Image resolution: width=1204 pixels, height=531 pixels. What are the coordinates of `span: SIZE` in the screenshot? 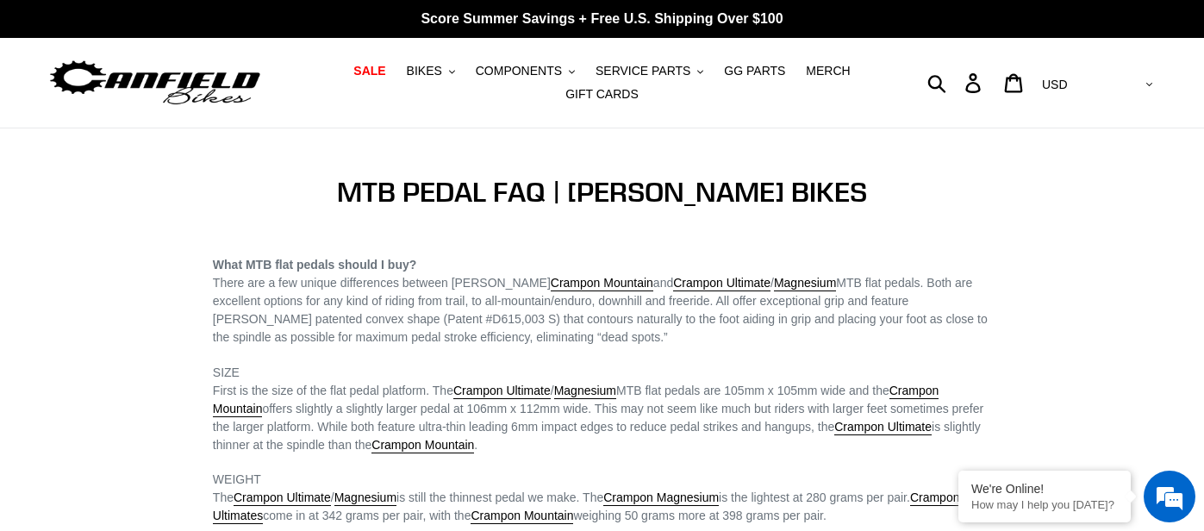 It's located at (226, 372).